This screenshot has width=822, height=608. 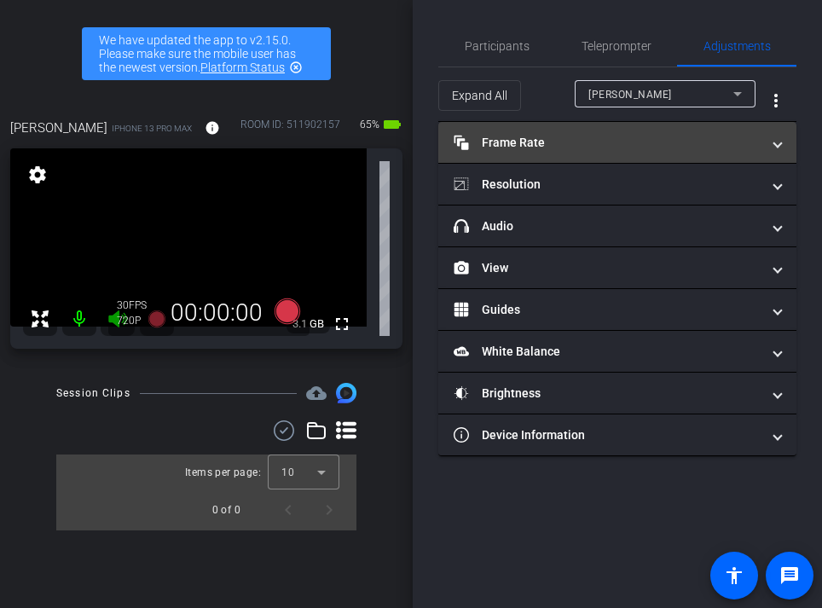 What do you see at coordinates (618, 393) in the screenshot?
I see `mat-expansion-panel-header: Brightness` at bounding box center [618, 393].